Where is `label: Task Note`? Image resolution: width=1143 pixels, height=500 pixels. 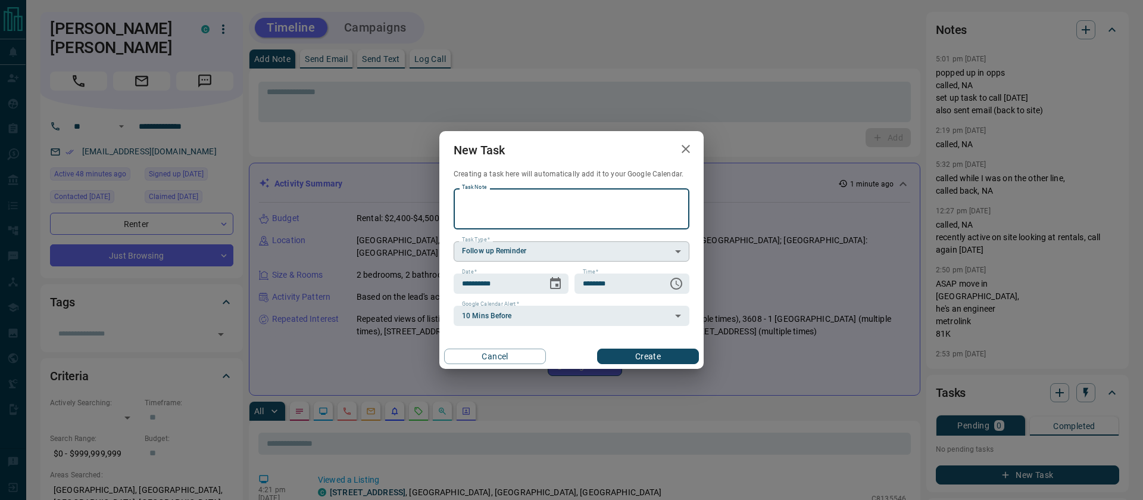
label: Task Note is located at coordinates (474, 187).